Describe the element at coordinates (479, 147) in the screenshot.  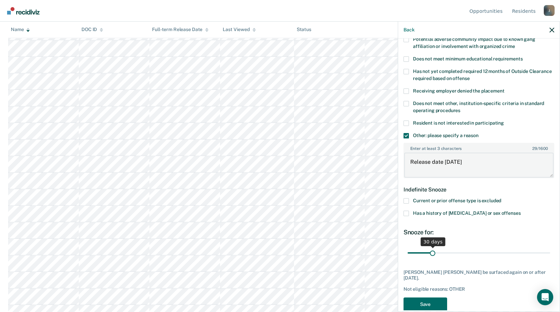
I see `label: Enter at least 3 characters` at that location.